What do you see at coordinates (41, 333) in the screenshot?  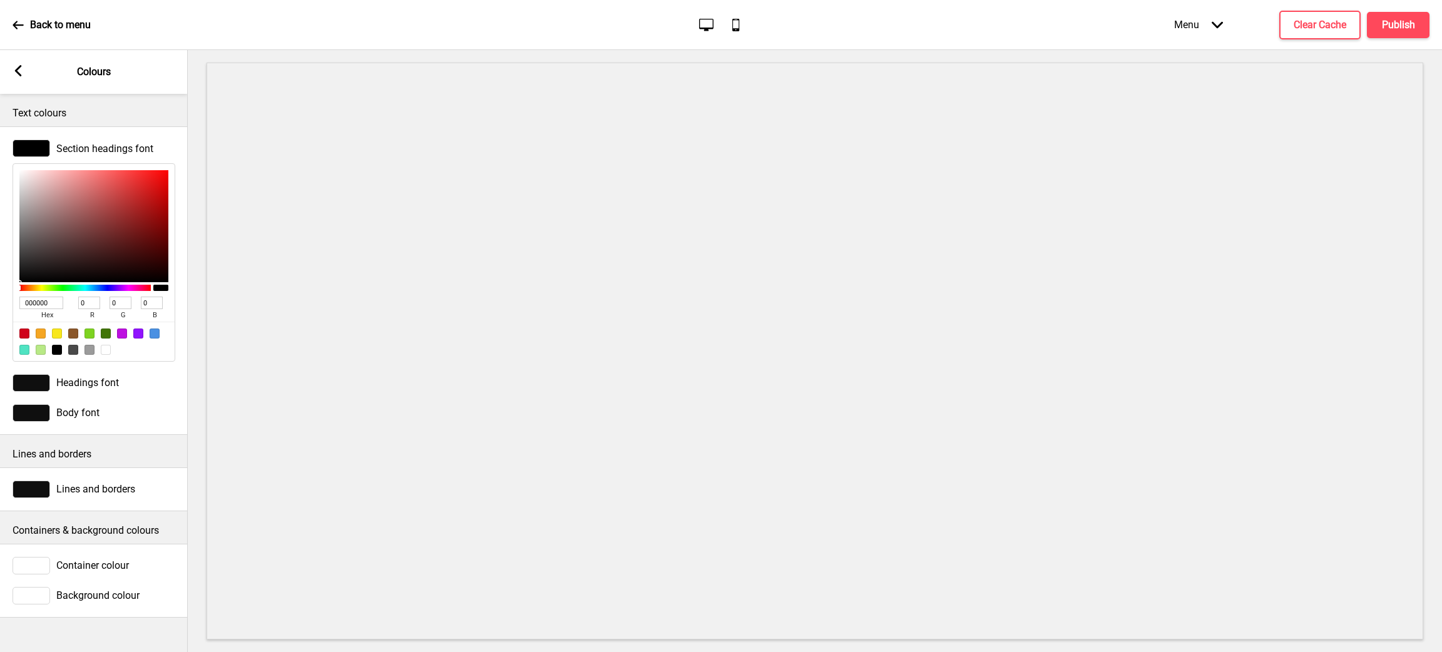 I see `div: #F5A623` at bounding box center [41, 333].